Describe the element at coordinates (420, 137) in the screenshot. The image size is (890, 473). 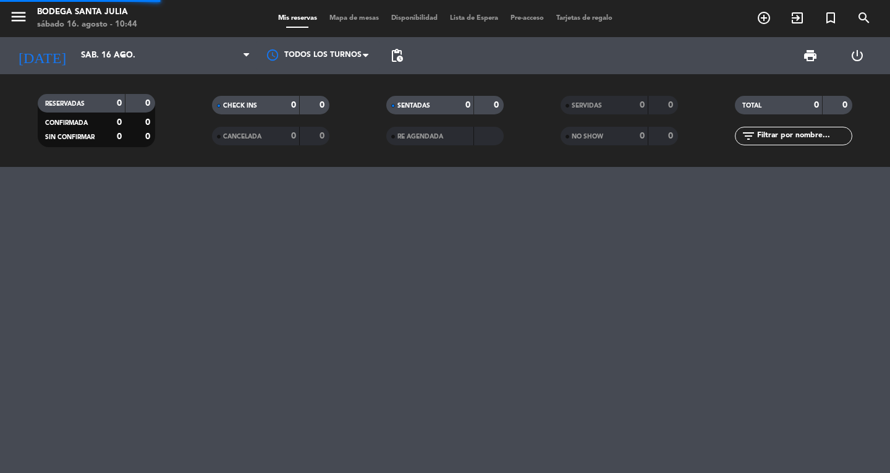
I see `span: RE AGENDADA` at that location.